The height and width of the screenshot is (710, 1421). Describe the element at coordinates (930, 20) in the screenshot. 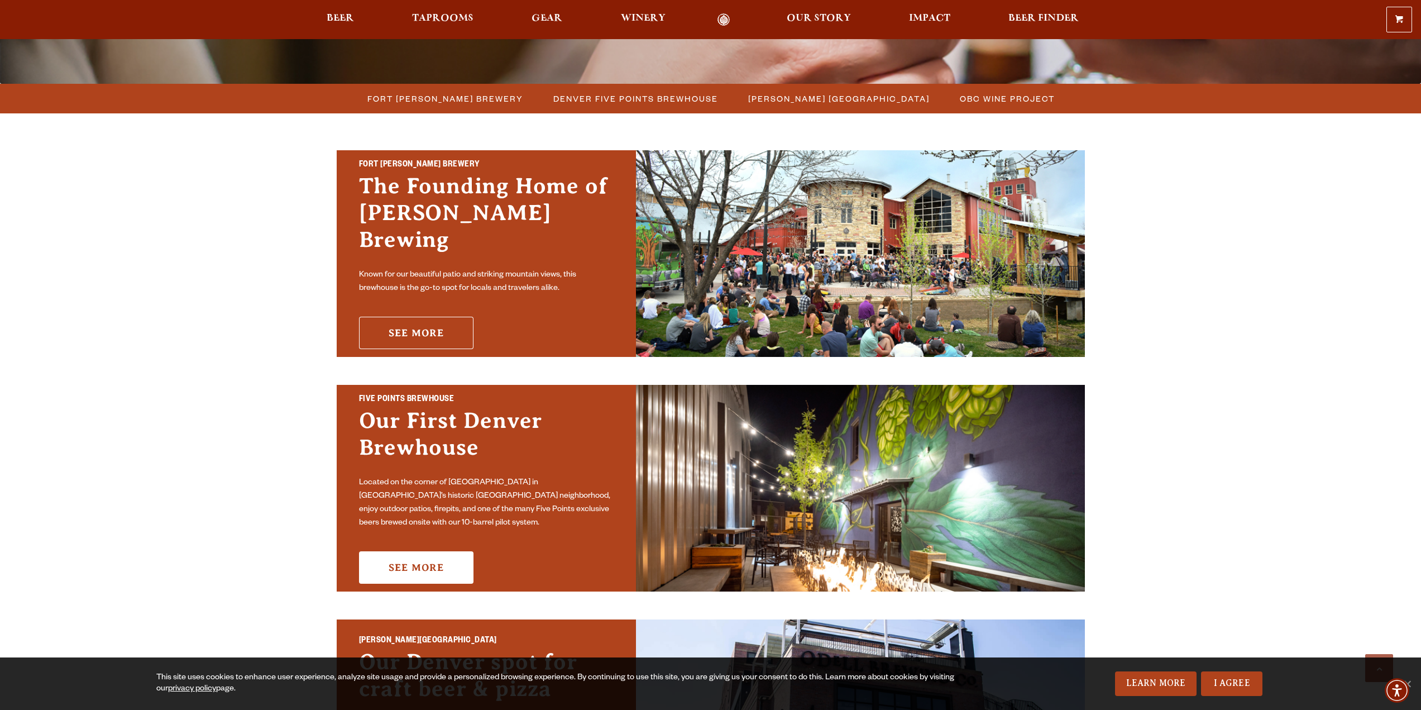

I see `a: Impact` at that location.